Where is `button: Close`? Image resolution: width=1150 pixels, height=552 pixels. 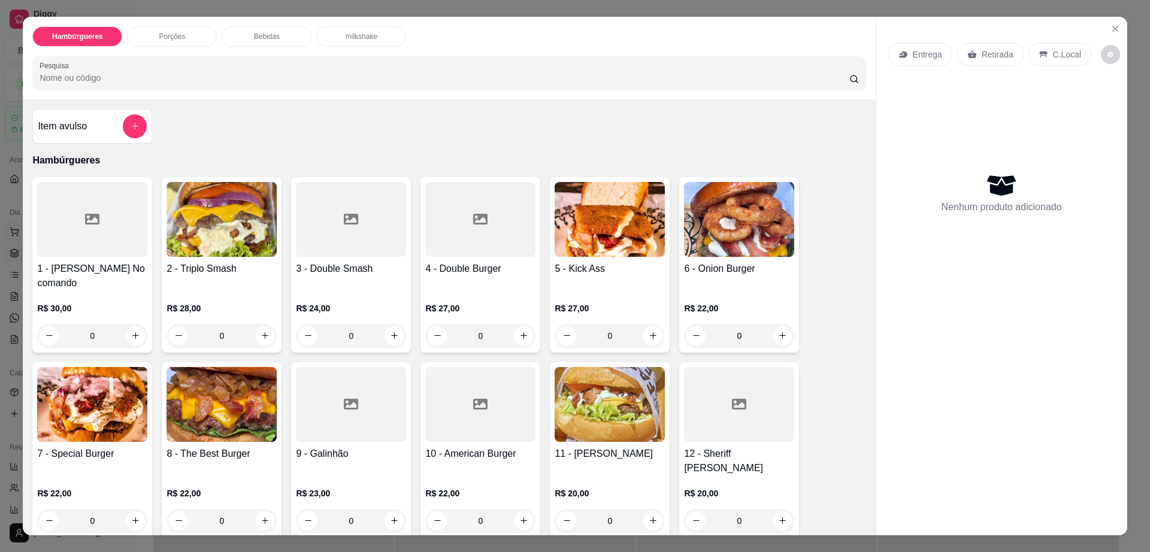
button: Close is located at coordinates (1115, 29).